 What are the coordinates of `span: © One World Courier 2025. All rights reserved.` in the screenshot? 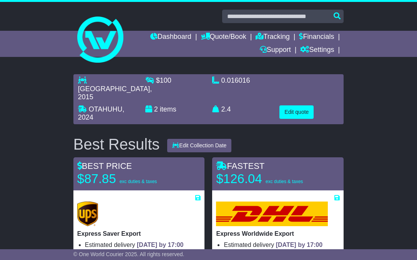 It's located at (129, 254).